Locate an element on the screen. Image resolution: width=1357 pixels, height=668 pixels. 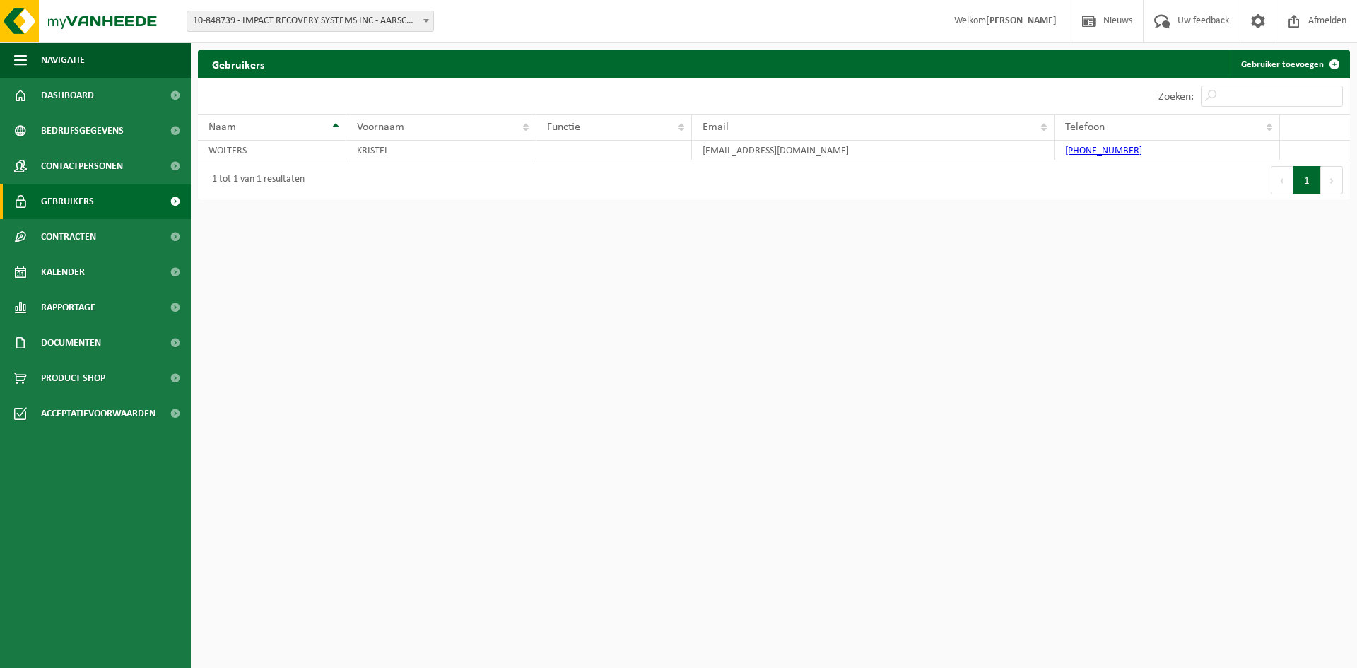
span: Rapportage is located at coordinates (68, 307).